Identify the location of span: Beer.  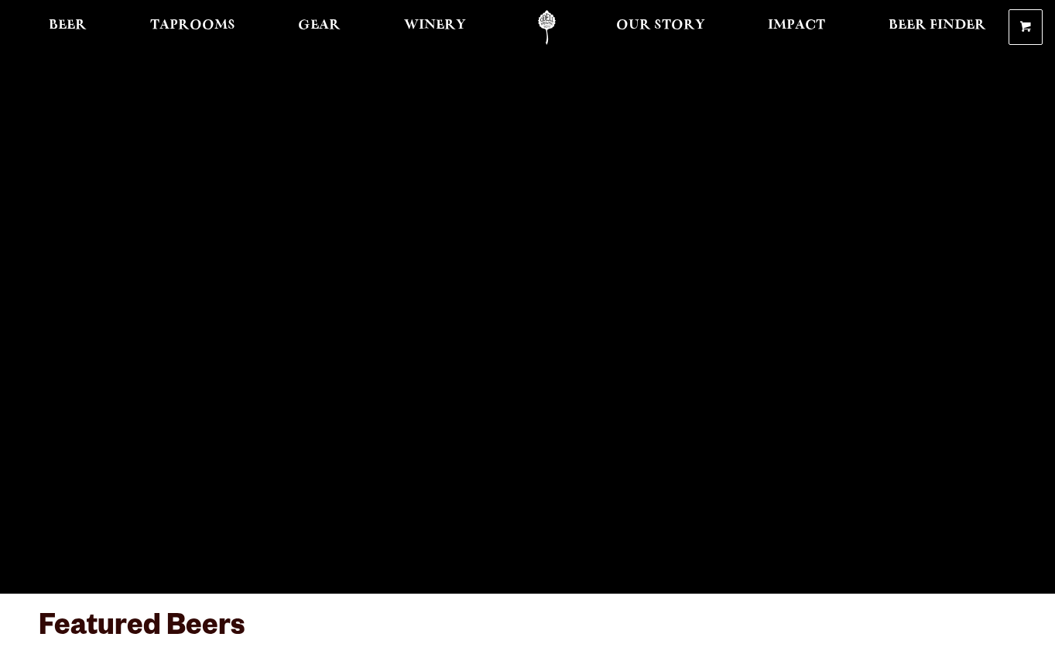
(67, 26).